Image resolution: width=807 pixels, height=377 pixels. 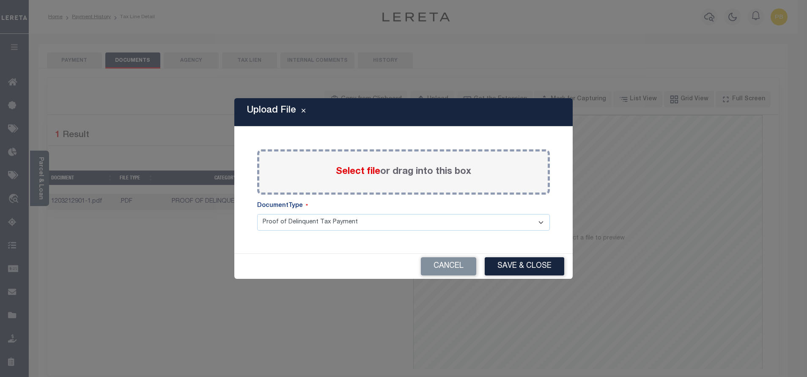 I want to click on label: or drag into this box, so click(x=404, y=172).